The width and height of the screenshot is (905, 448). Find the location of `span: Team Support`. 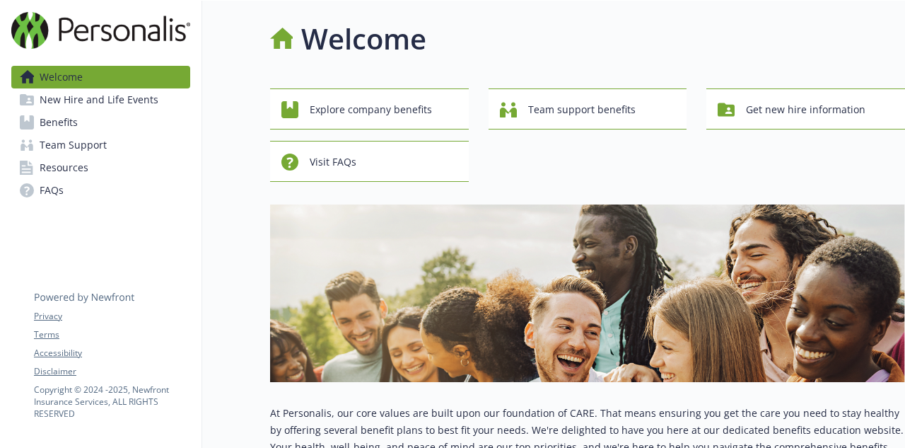

span: Team Support is located at coordinates (73, 145).